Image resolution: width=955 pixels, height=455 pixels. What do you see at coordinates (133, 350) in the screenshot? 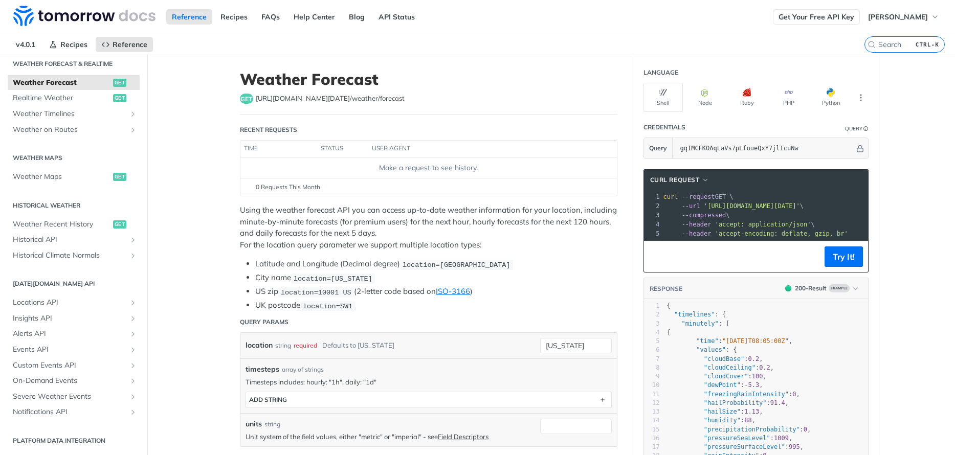
I see `button: Show subpages for Events API` at bounding box center [133, 350].